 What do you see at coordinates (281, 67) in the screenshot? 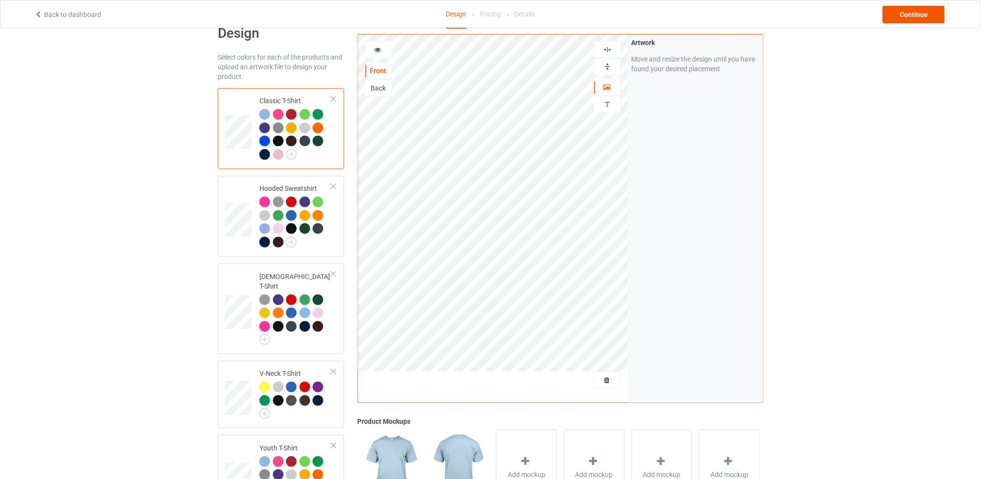
I see `div: Select colors for each of the products and upload an artwork file to design your product.` at bounding box center [281, 67].